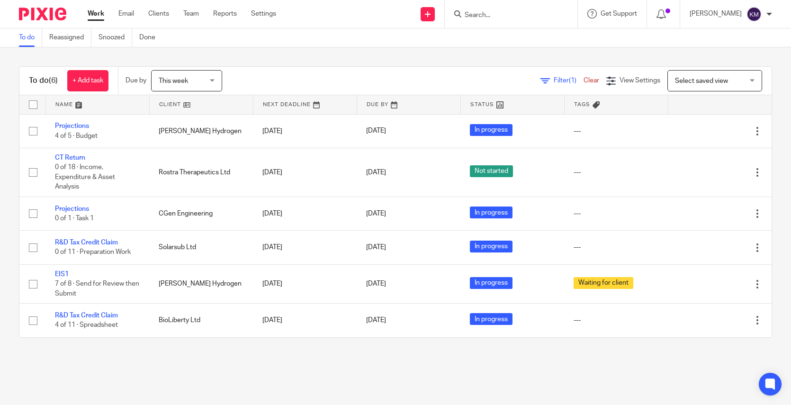  I want to click on a: Reports, so click(225, 14).